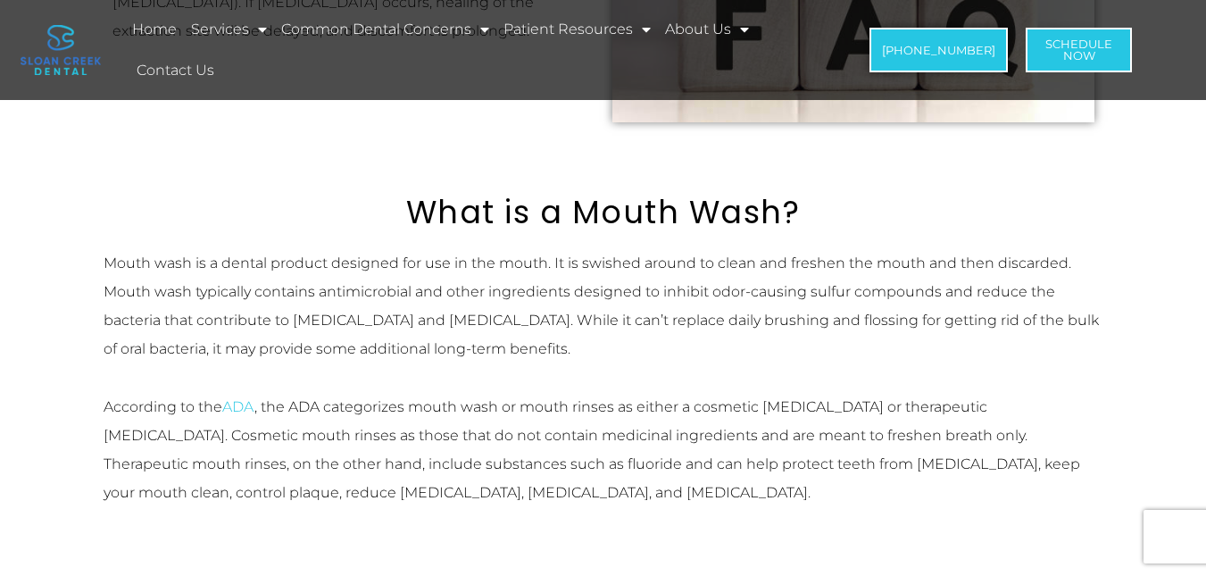 This screenshot has height=576, width=1206. Describe the element at coordinates (238, 406) in the screenshot. I see `a: ADA` at that location.